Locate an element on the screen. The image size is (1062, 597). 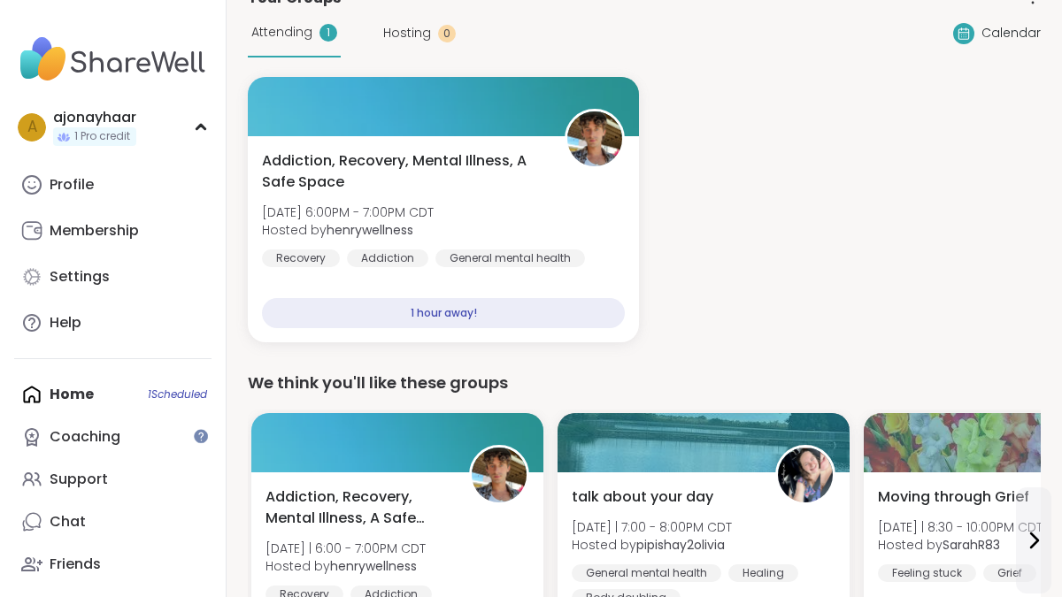
div: Healing is located at coordinates (763, 573).